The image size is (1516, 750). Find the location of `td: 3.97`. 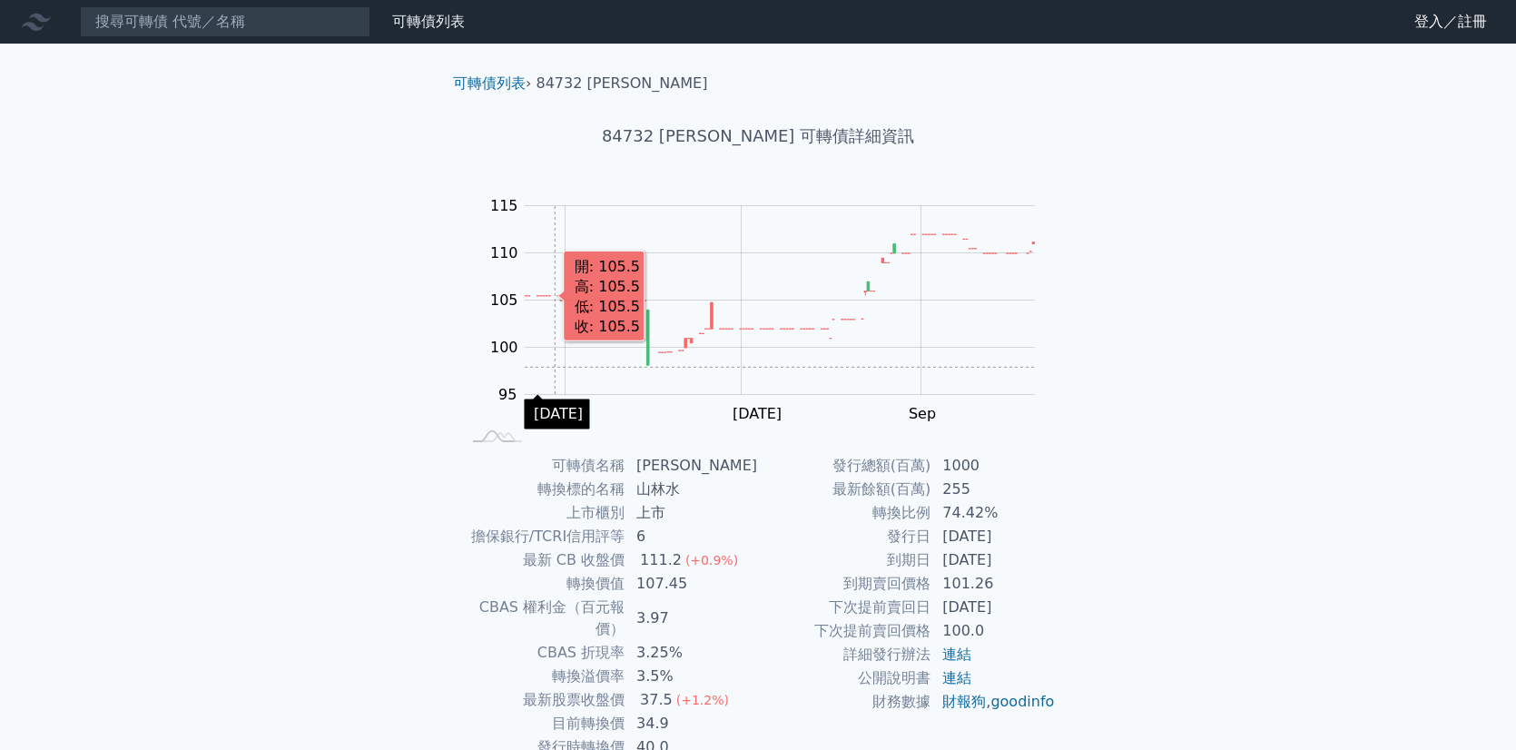

td: 3.97 is located at coordinates (692, 618).